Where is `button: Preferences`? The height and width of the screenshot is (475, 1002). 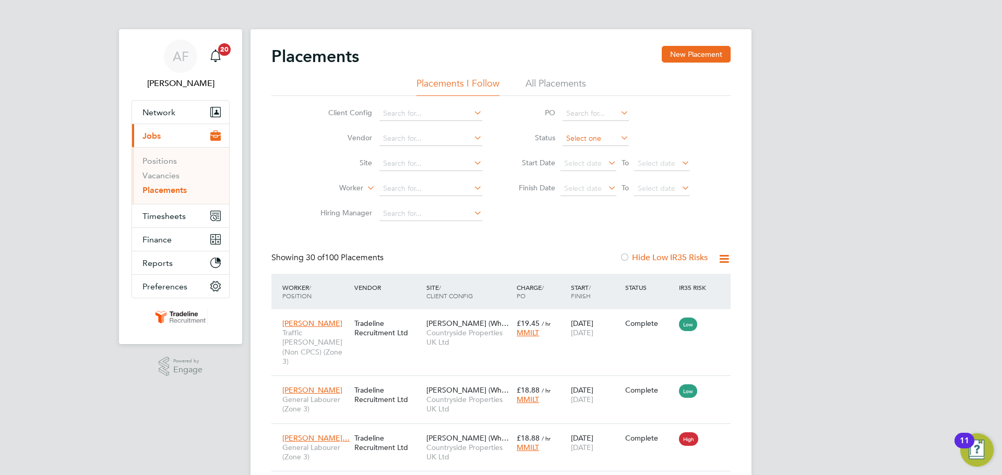 button: Preferences is located at coordinates (181, 286).